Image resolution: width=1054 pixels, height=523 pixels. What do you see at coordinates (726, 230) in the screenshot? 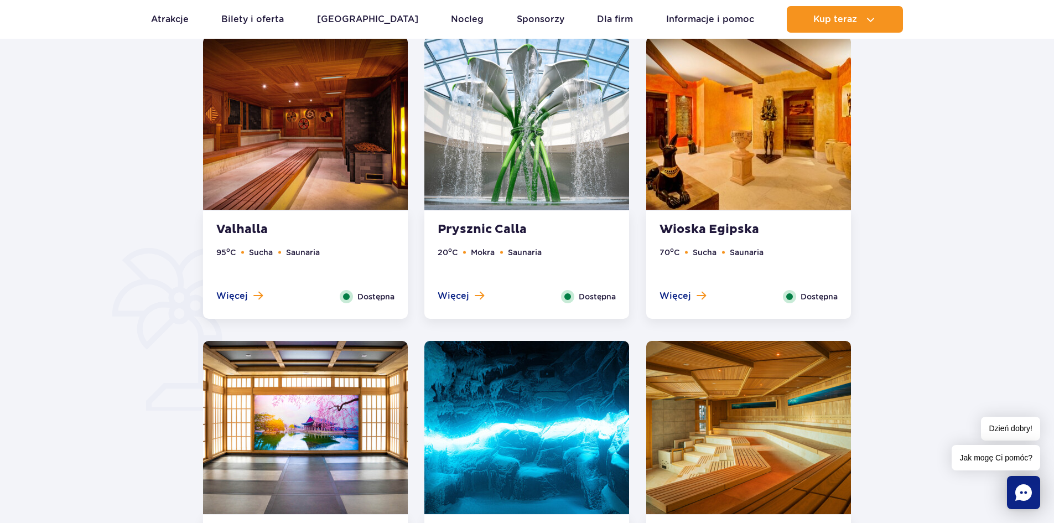
I see `strong: Wioska Egipska` at bounding box center [726, 230].